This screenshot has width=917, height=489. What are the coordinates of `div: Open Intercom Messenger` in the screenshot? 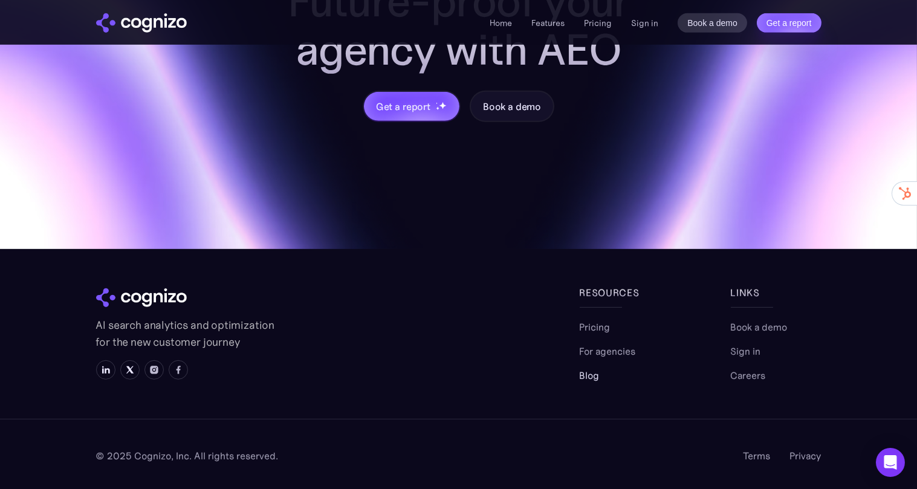 It's located at (890, 462).